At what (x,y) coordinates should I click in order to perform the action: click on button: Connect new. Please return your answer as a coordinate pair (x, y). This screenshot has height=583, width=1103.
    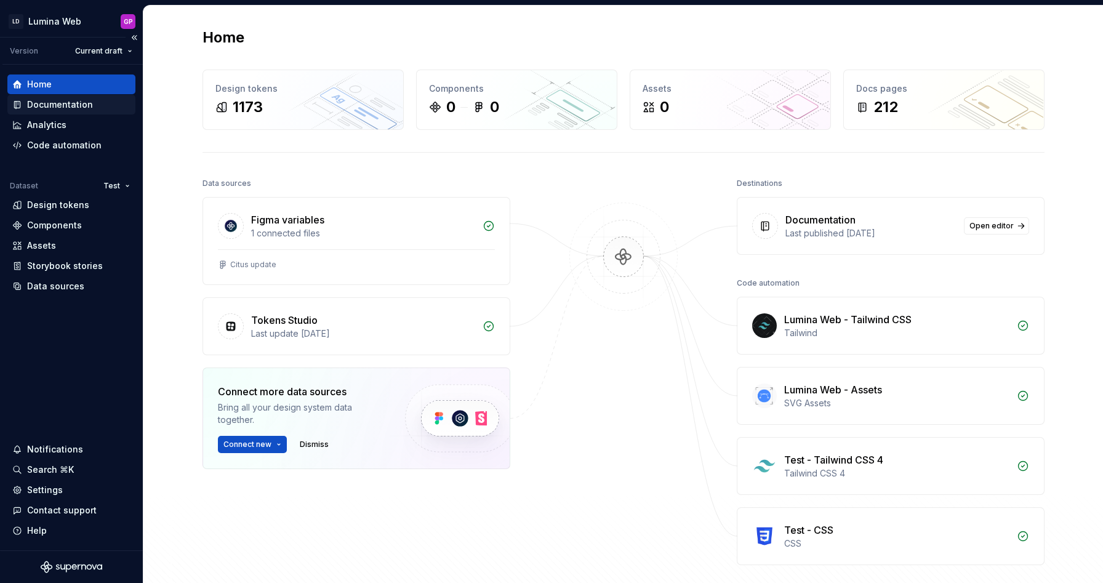
    Looking at the image, I should click on (252, 444).